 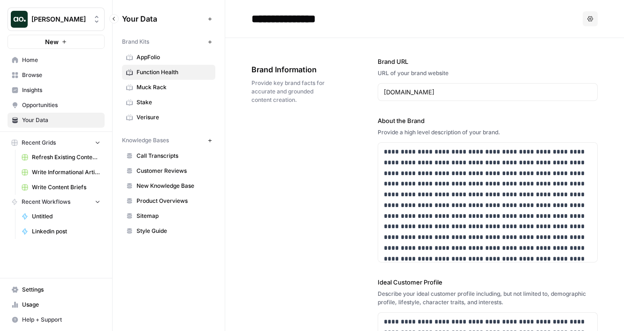 I want to click on span: Recent Grids, so click(x=38, y=143).